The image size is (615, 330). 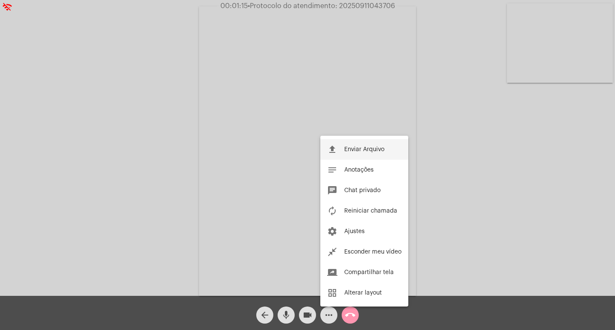 I want to click on mat-icon: autorenew, so click(x=332, y=211).